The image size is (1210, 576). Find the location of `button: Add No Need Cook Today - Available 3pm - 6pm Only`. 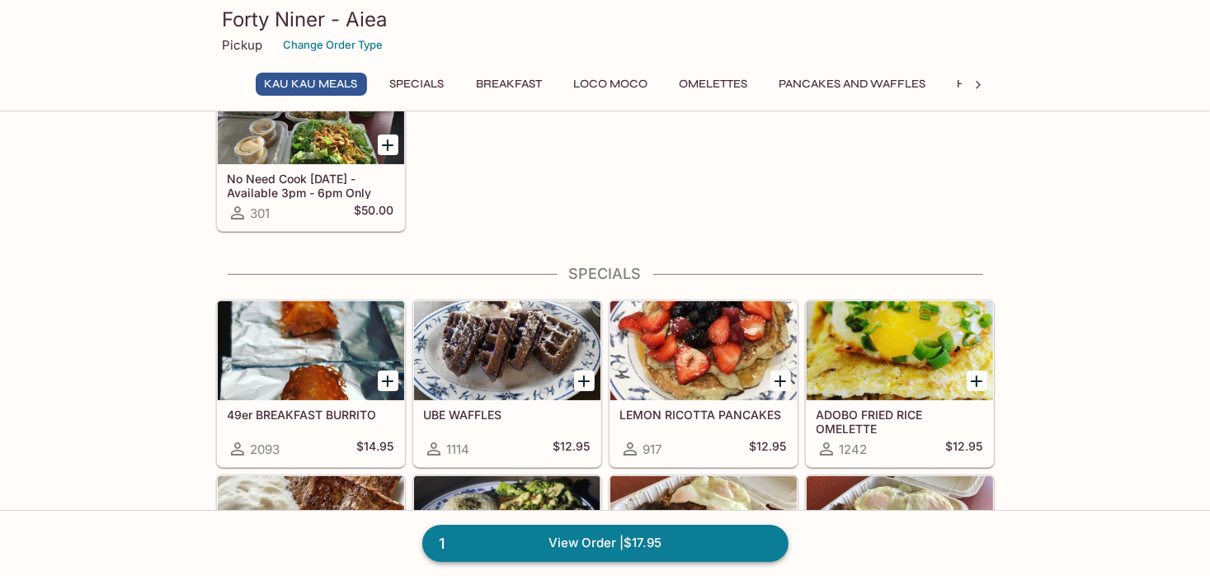

button: Add No Need Cook Today - Available 3pm - 6pm Only is located at coordinates (388, 144).